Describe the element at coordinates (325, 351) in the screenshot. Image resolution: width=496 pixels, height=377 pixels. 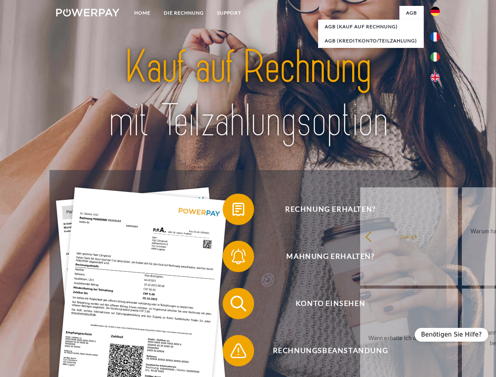
I see `a: Rechnungsbeanstandung` at that location.